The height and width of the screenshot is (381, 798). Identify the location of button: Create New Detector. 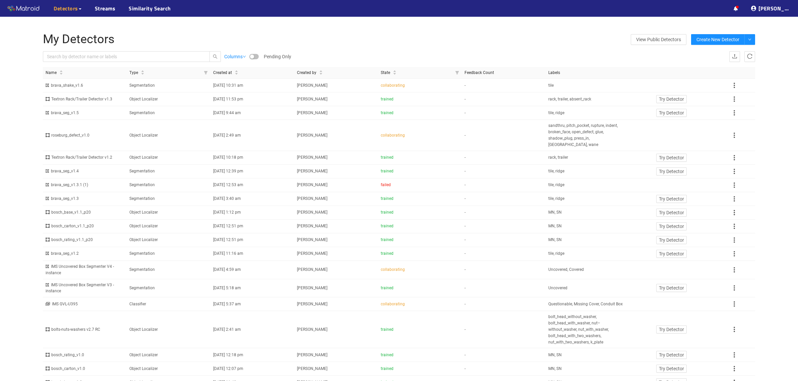
(718, 40).